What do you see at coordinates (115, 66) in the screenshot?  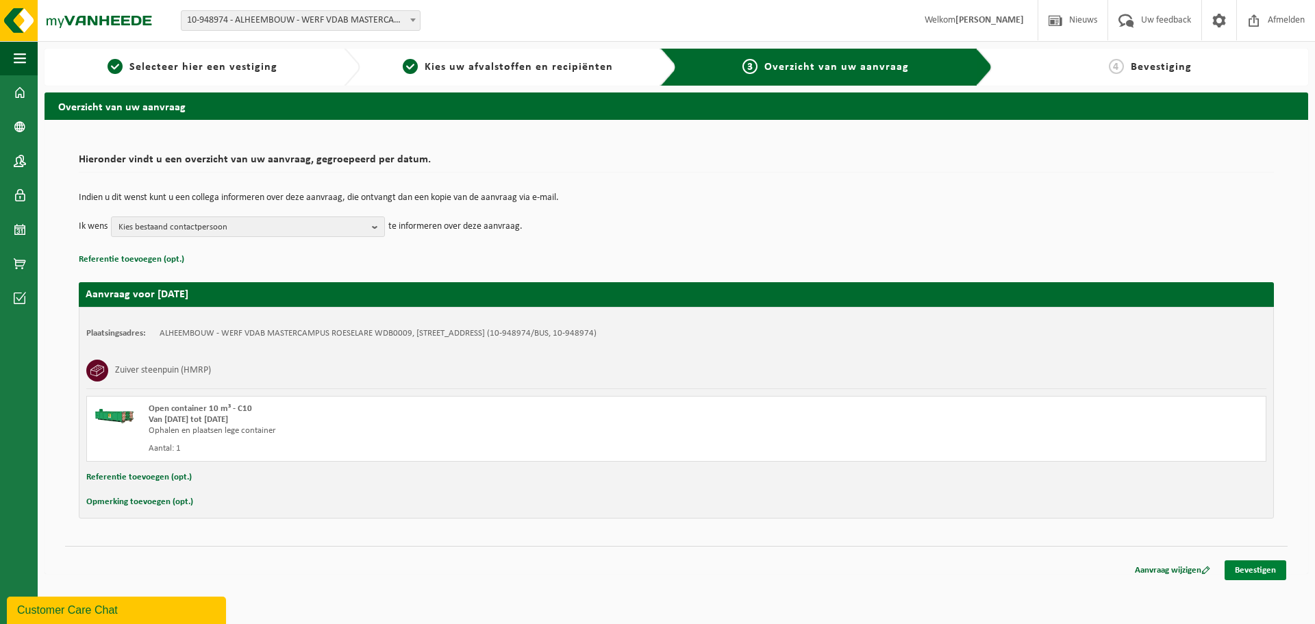 I see `span: 1` at bounding box center [115, 66].